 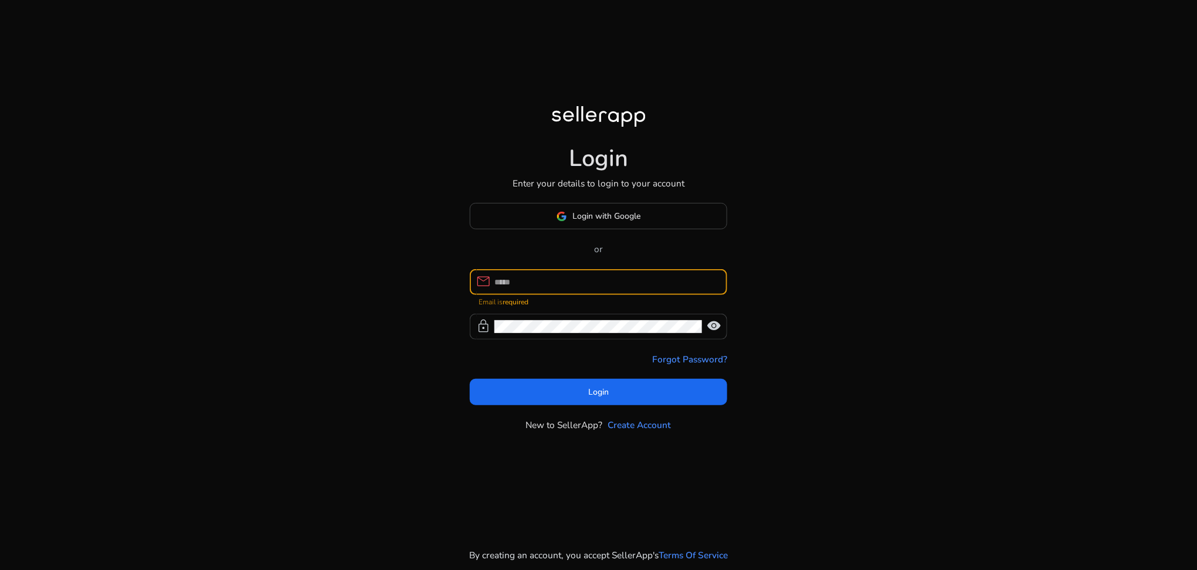 What do you see at coordinates (599, 216) in the screenshot?
I see `button: Login with Google` at bounding box center [599, 216].